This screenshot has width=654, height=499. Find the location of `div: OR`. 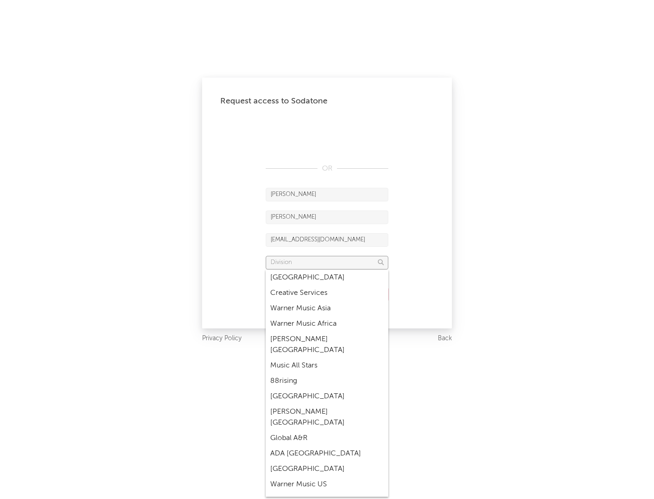

div: OR is located at coordinates (327, 169).